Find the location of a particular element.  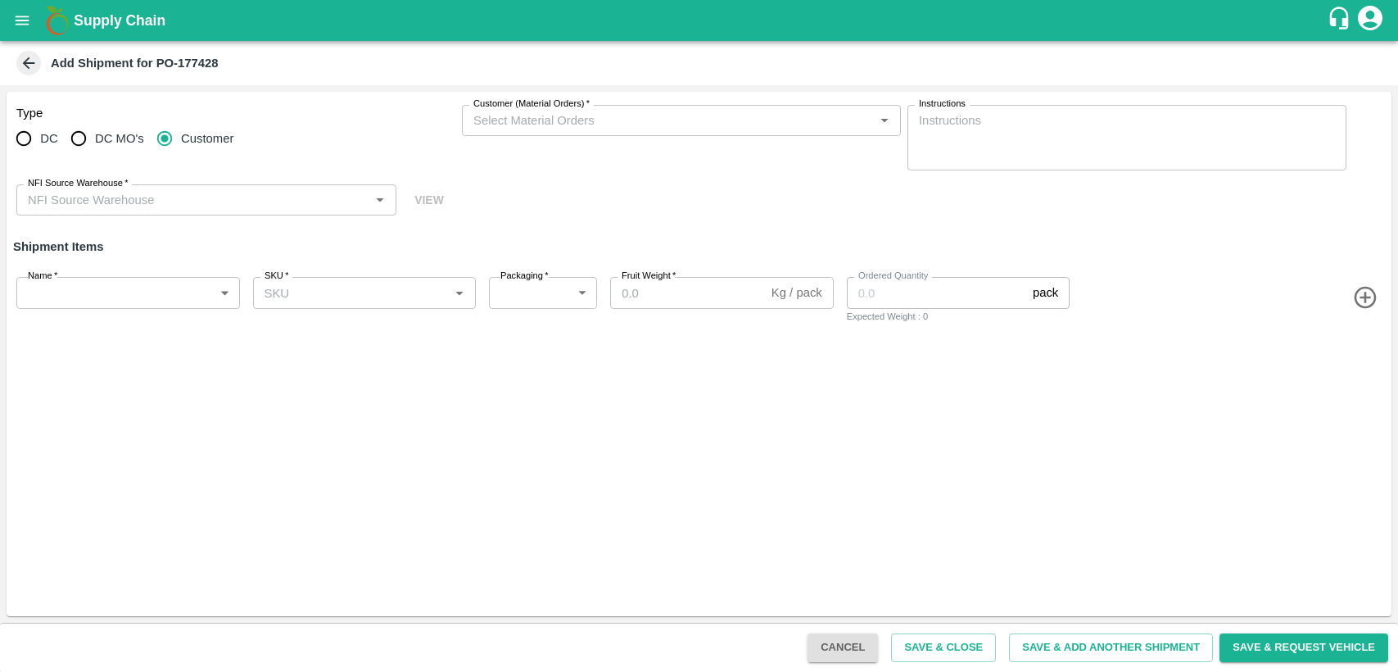

label: Fruit Weight is located at coordinates (649, 276).